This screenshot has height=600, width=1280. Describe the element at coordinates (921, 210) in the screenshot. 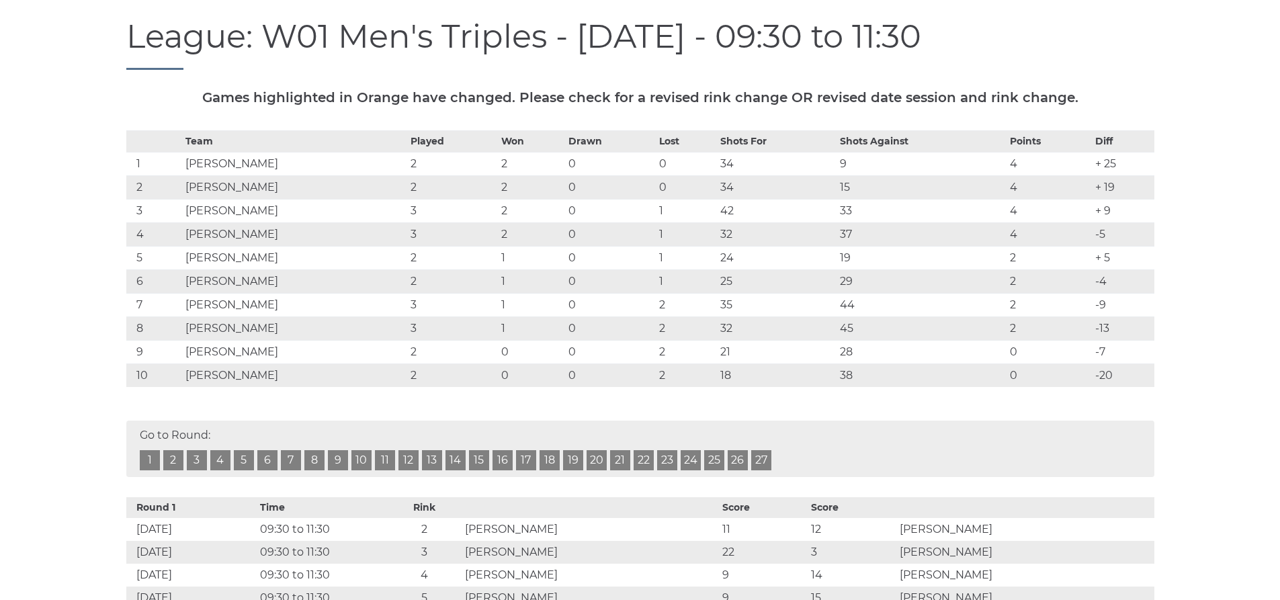

I see `td: 33` at that location.